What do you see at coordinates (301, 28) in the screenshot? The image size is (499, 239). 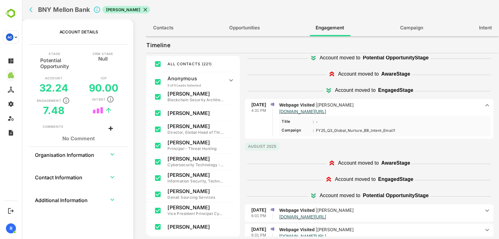 I see `div: full width tabs example` at bounding box center [301, 28].